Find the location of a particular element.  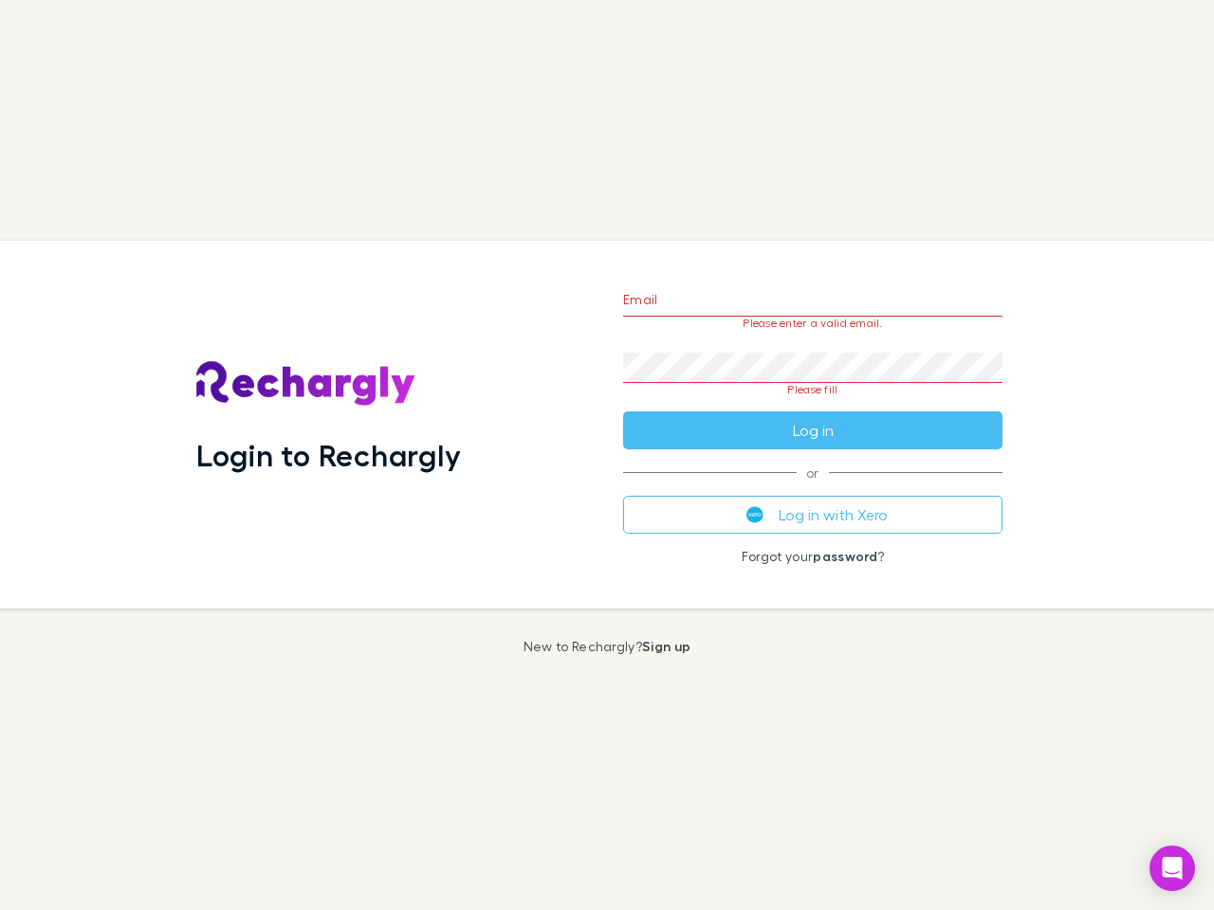

img: Xero's logo is located at coordinates (755, 515).